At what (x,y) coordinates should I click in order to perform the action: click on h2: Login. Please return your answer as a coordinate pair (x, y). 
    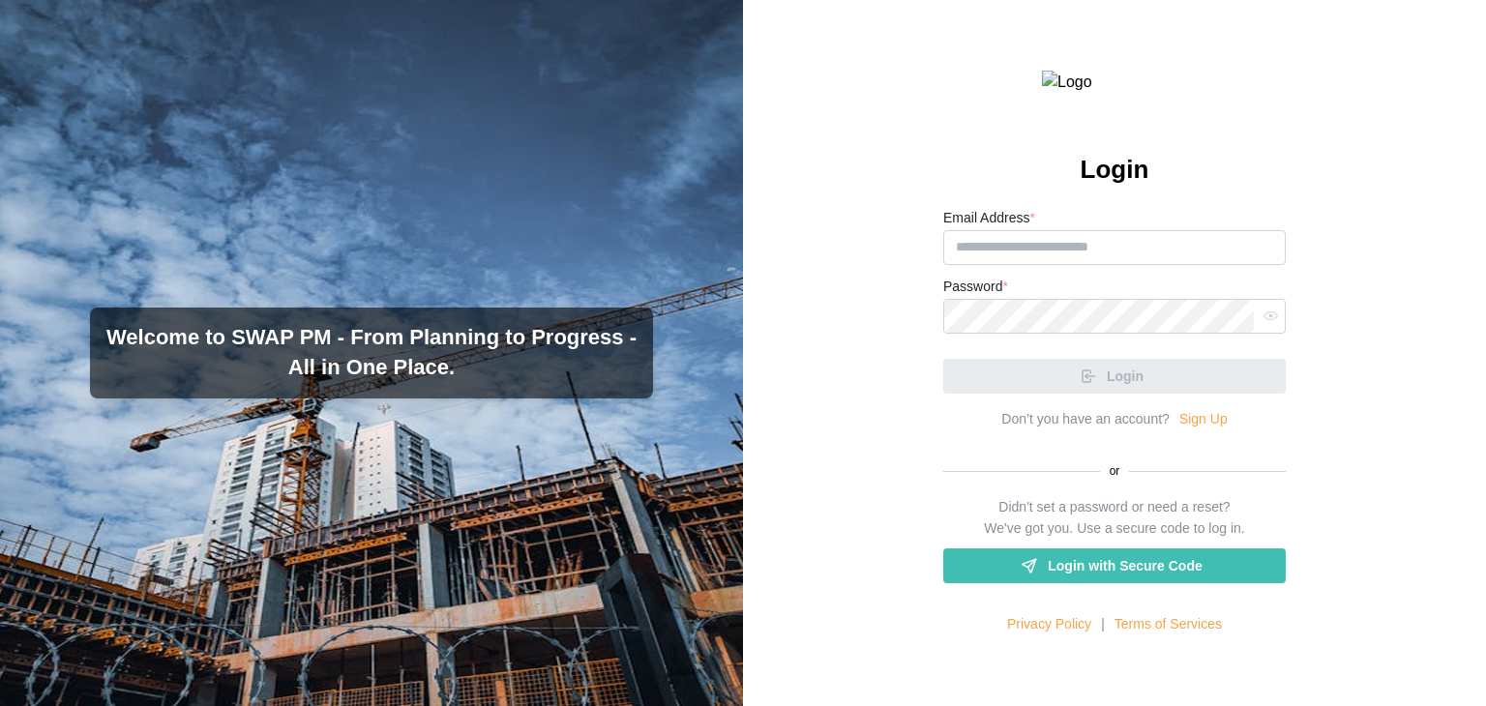
    Looking at the image, I should click on (1115, 169).